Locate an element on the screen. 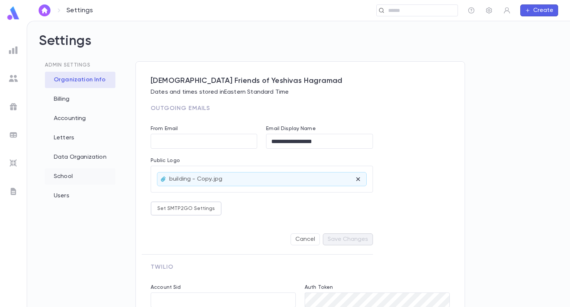  div: Billing is located at coordinates (80, 99).